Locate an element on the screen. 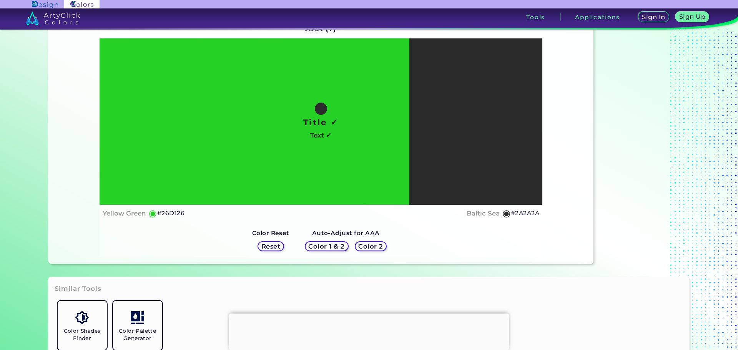 Image resolution: width=738 pixels, height=350 pixels. h5: Color 1 & 2 is located at coordinates (326, 246).